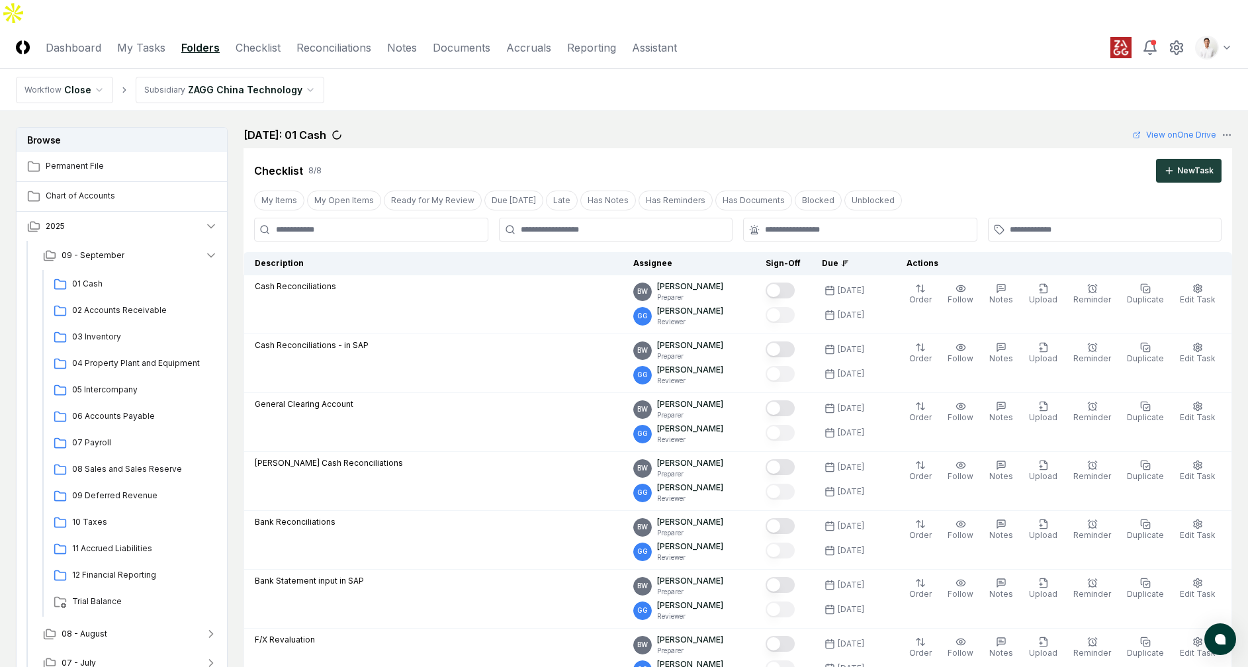 This screenshot has height=667, width=1248. I want to click on button: 08 - August, so click(130, 634).